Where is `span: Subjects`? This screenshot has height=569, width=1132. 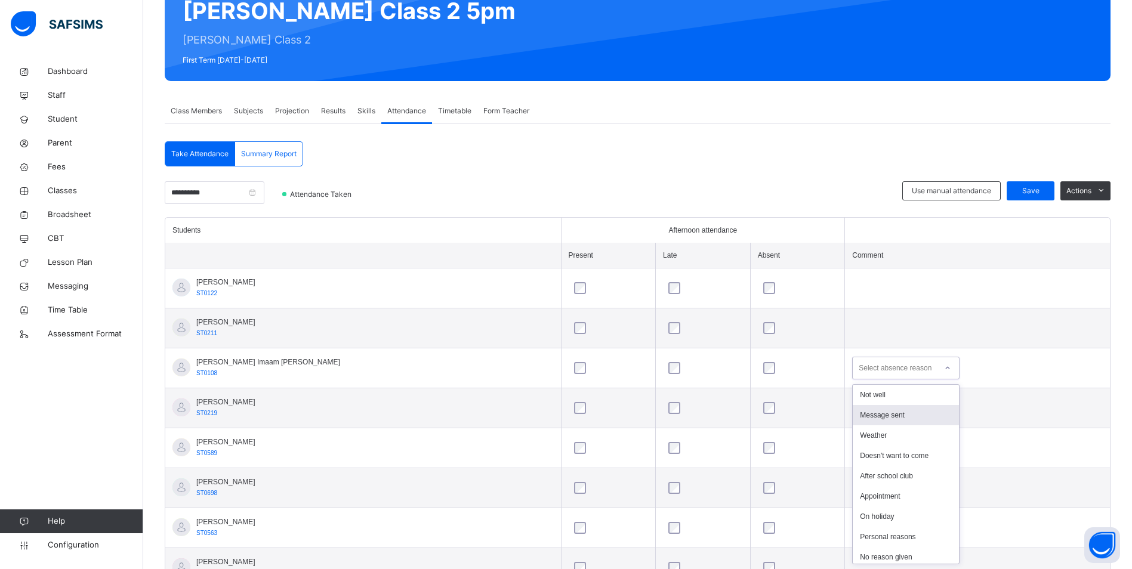
span: Subjects is located at coordinates (248, 111).